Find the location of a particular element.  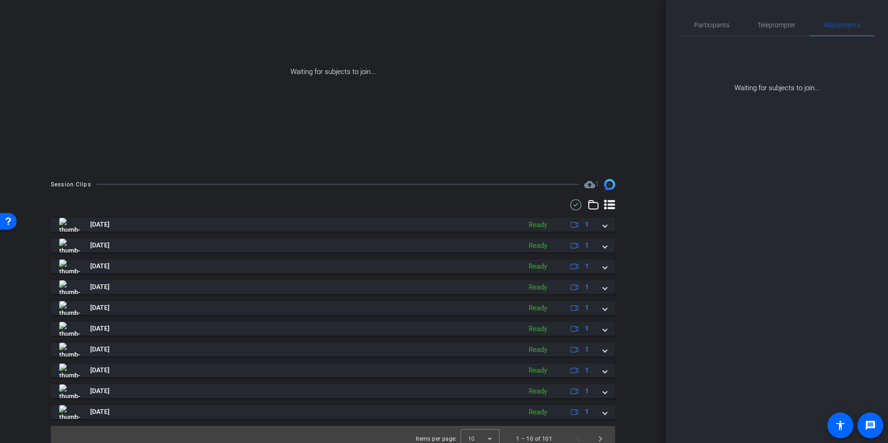

mat-icon: message is located at coordinates (871, 426).